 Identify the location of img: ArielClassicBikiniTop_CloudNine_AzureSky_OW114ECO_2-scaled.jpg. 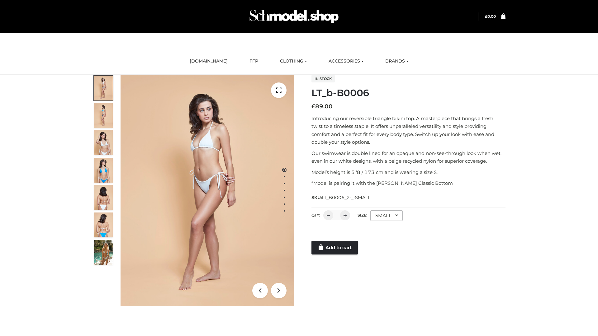
(103, 116).